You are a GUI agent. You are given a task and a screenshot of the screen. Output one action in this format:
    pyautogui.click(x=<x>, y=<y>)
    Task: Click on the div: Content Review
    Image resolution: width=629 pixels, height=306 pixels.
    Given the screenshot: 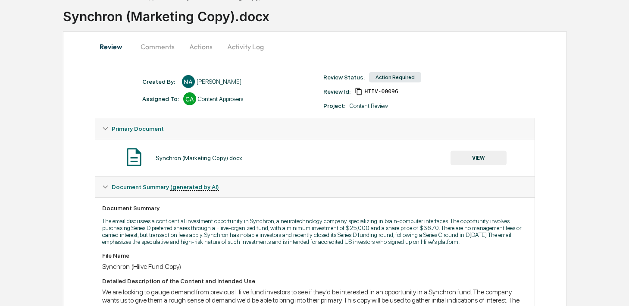 What is the action you would take?
    pyautogui.click(x=369, y=106)
    